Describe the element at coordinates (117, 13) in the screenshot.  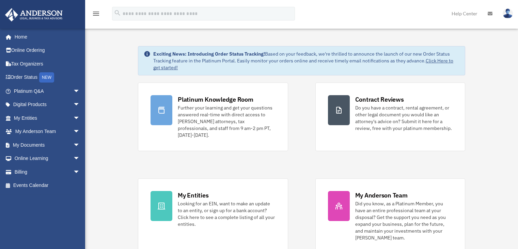
I see `i: search` at that location.